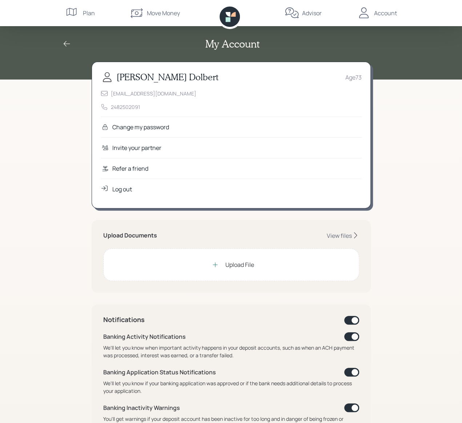  I want to click on div: Change my password, so click(141, 127).